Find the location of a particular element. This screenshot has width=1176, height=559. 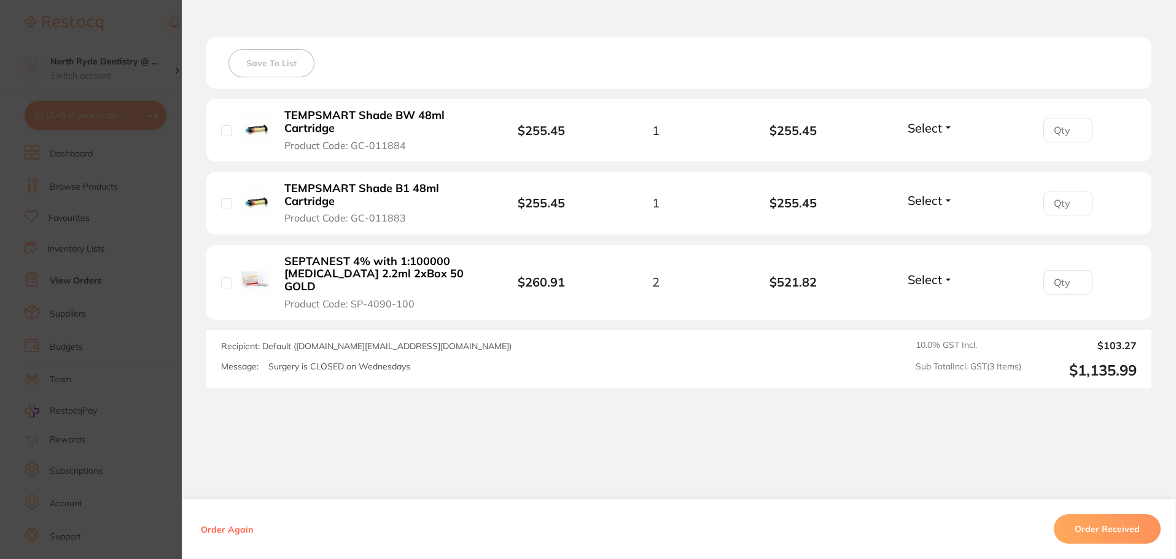

b: $260.91 is located at coordinates (541, 282).